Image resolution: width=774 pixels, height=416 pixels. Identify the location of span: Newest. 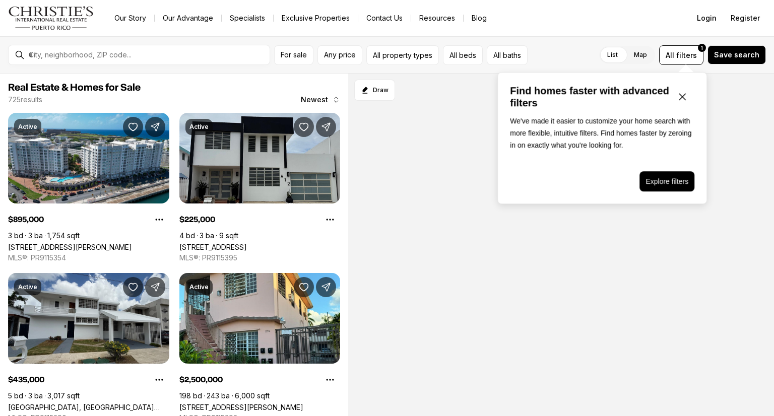
(315, 100).